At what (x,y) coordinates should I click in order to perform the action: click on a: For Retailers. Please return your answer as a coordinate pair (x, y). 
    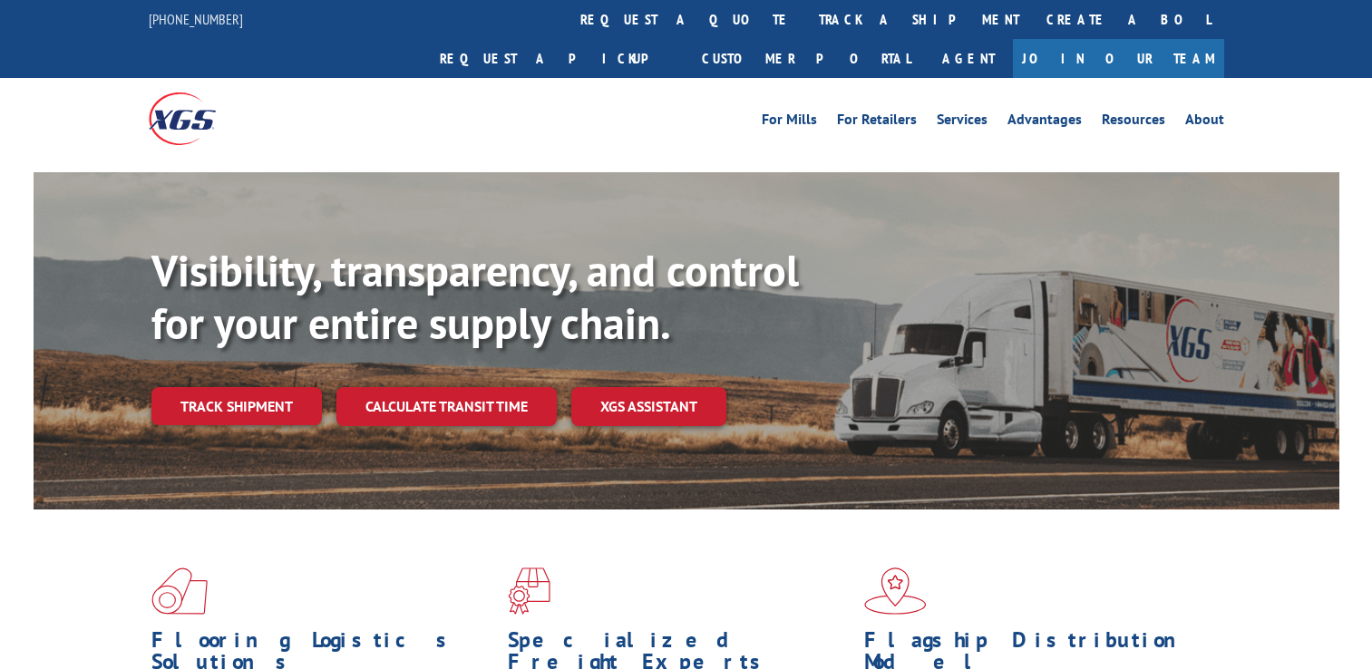
    Looking at the image, I should click on (877, 122).